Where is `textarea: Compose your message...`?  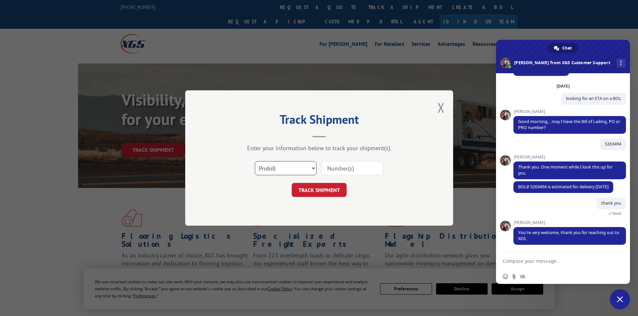
textarea: Compose your message... is located at coordinates (555, 261).